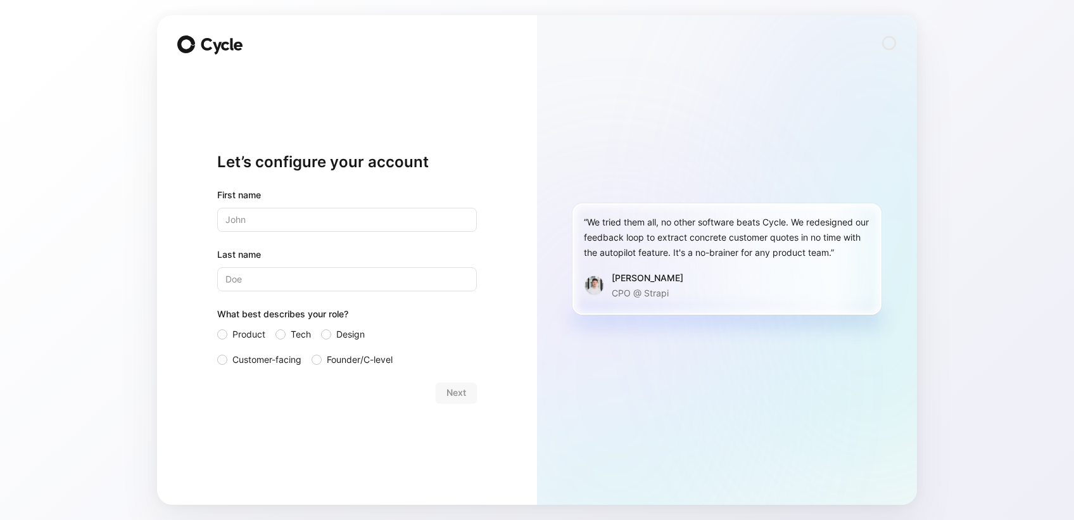 Image resolution: width=1074 pixels, height=520 pixels. I want to click on input: Doe, so click(347, 279).